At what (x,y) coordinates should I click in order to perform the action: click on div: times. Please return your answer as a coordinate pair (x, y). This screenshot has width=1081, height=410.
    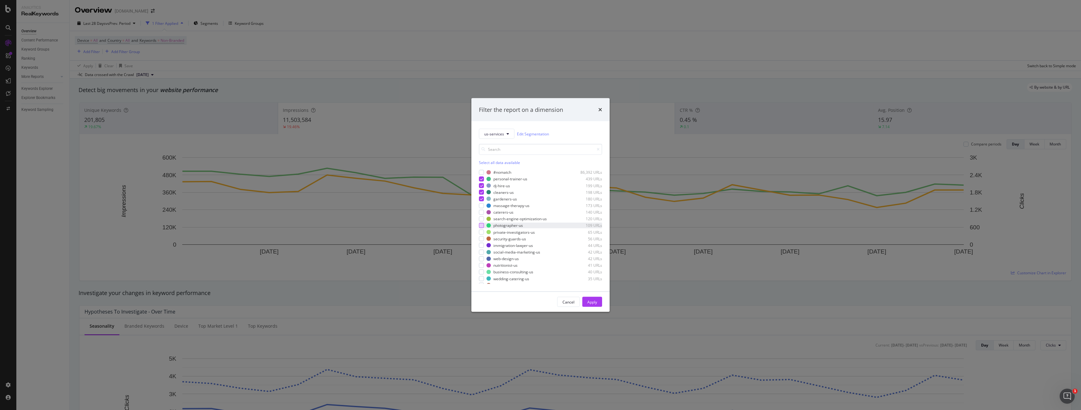
    Looking at the image, I should click on (600, 110).